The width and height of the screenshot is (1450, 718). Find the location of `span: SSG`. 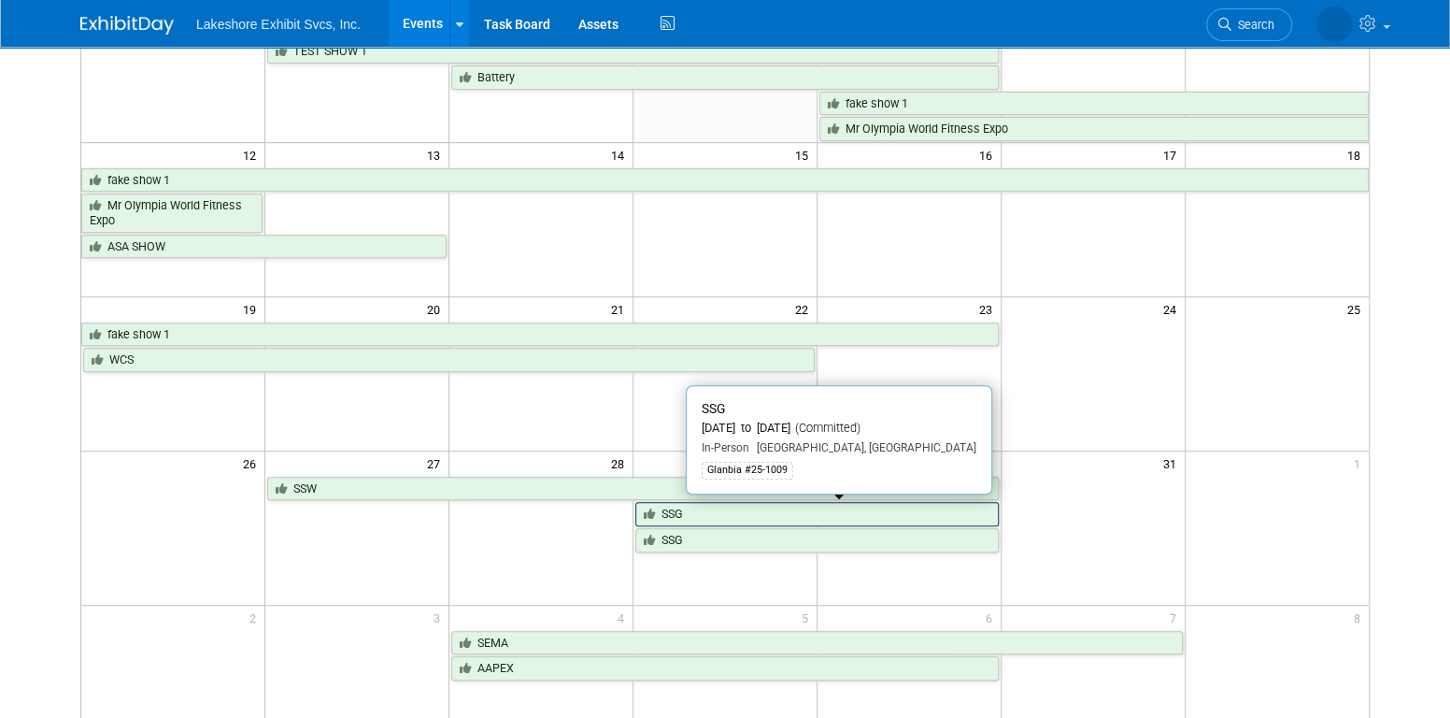

span: SSG is located at coordinates (713, 408).